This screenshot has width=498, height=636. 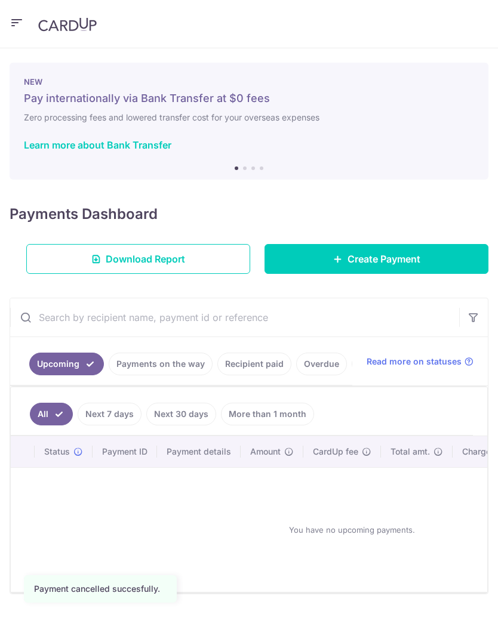 I want to click on span: Total amt., so click(x=410, y=452).